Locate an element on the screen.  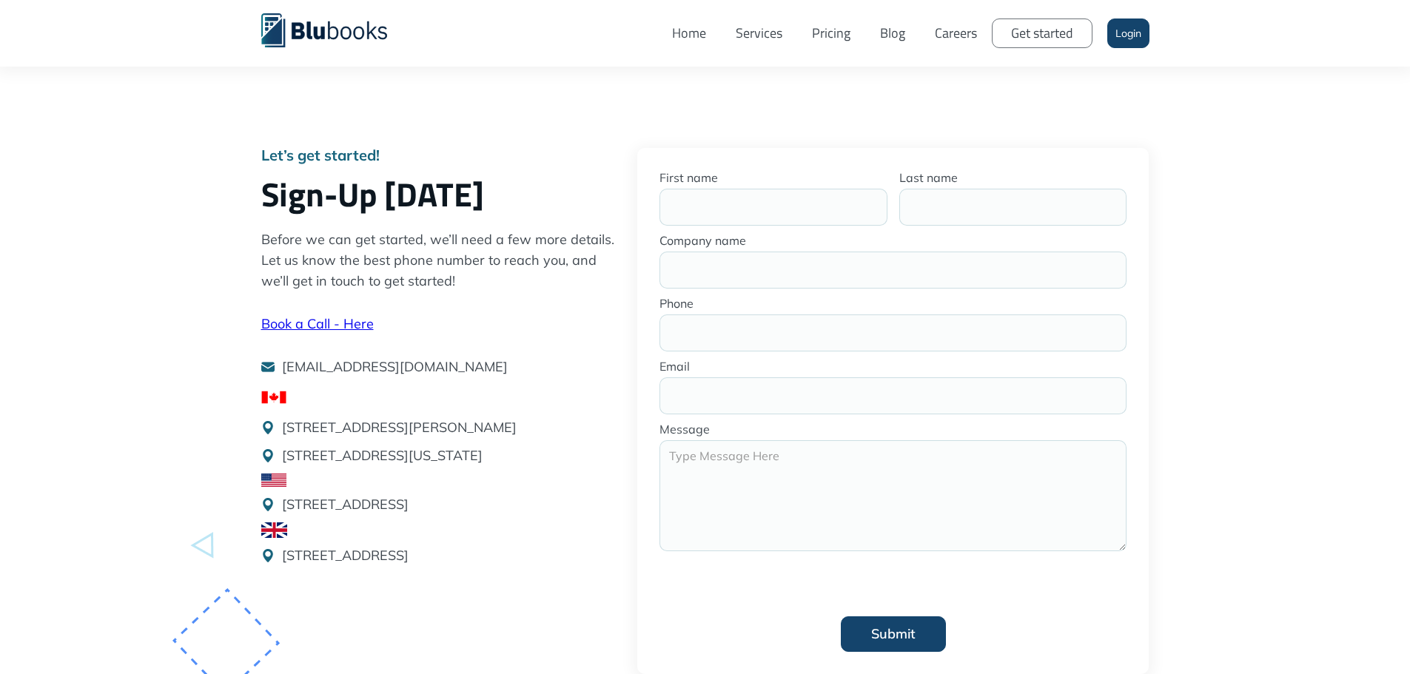
a: Get started is located at coordinates (1042, 33).